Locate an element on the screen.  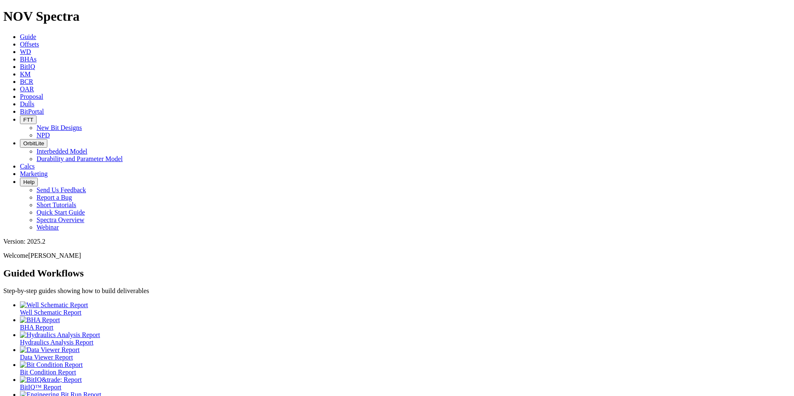
a: BHA Report BHA Report is located at coordinates (405, 324).